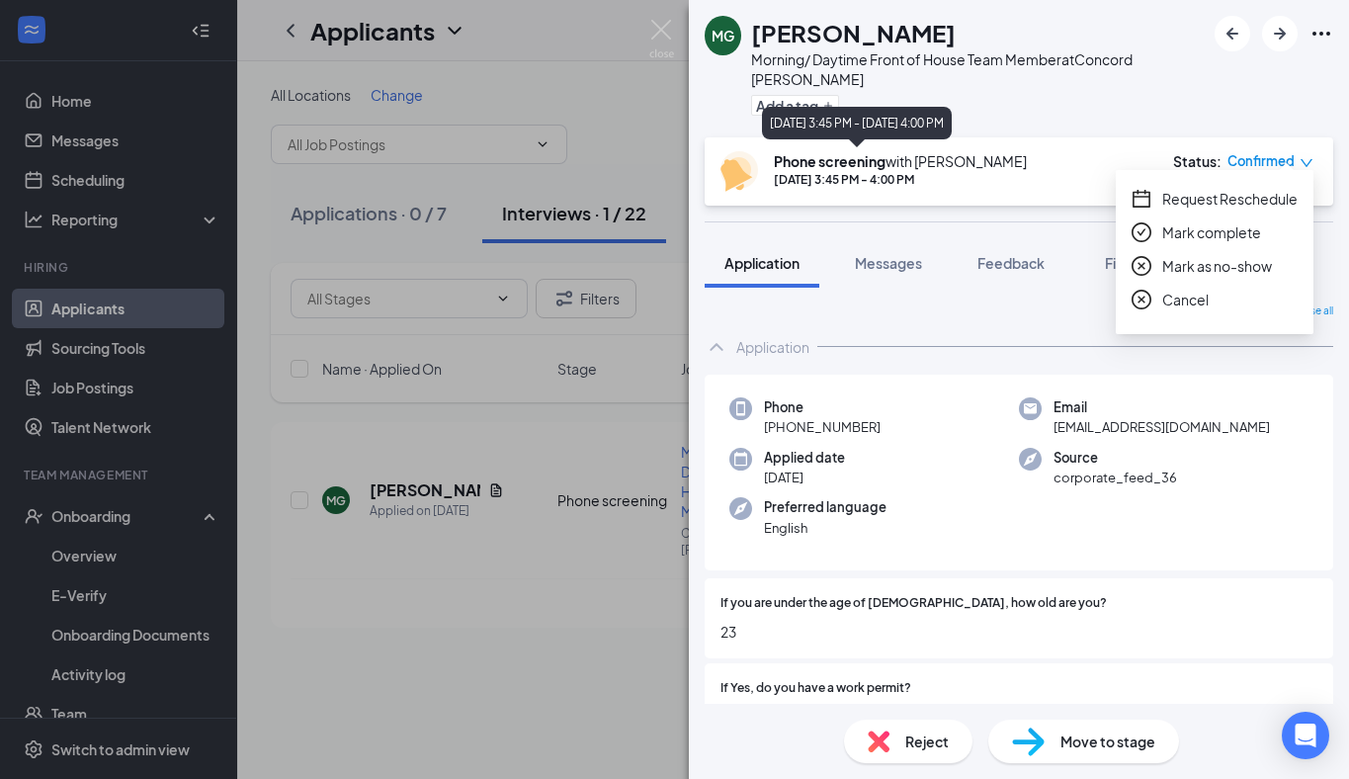  What do you see at coordinates (1197, 161) in the screenshot?
I see `div: Status :` at bounding box center [1197, 161].